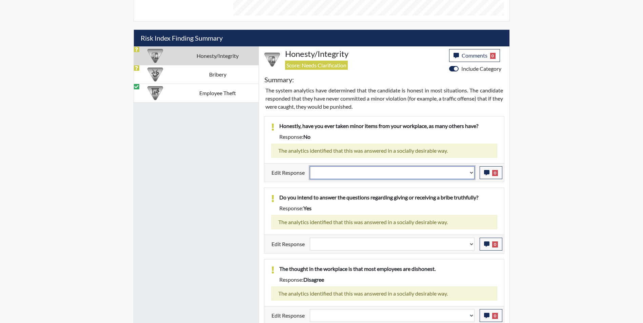  What do you see at coordinates (474, 55) in the screenshot?
I see `span: Comments` at bounding box center [474, 55].